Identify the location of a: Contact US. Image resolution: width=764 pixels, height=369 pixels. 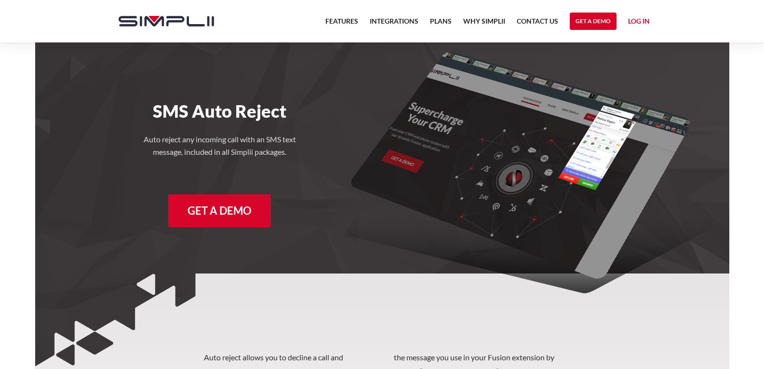
(538, 24).